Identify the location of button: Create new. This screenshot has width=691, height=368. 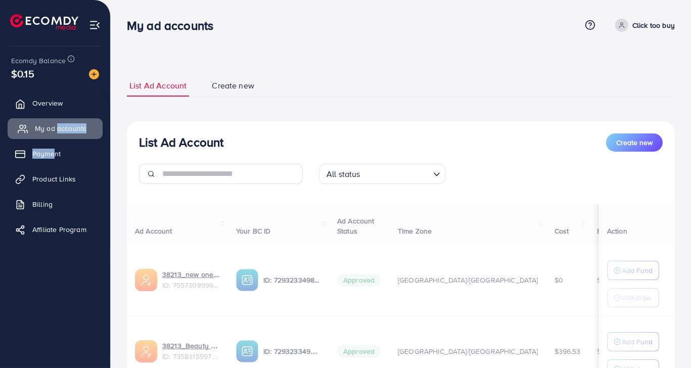
(634, 143).